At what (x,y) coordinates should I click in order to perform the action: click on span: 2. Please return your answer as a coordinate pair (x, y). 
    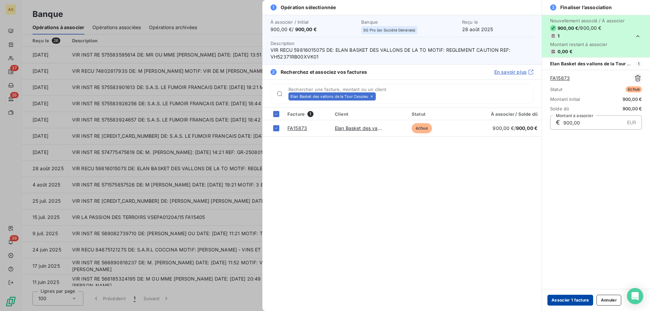
    Looking at the image, I should click on (274, 72).